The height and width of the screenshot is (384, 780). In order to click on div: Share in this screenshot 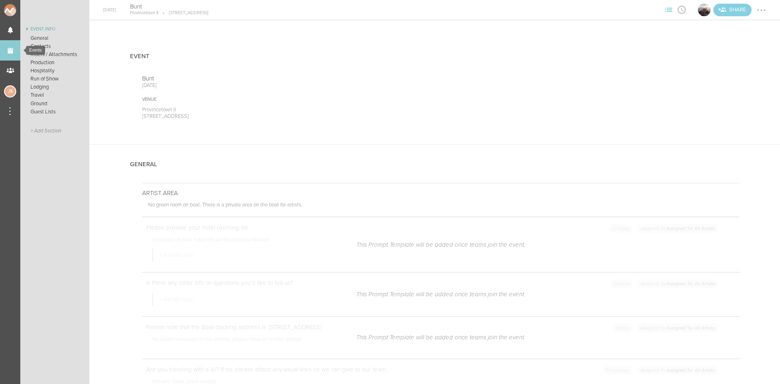, I will do `click(732, 10)`.